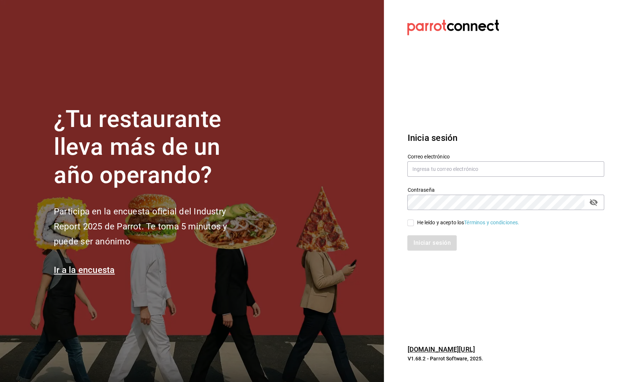  What do you see at coordinates (506, 156) in the screenshot?
I see `label: Correo electrónico` at bounding box center [506, 156].